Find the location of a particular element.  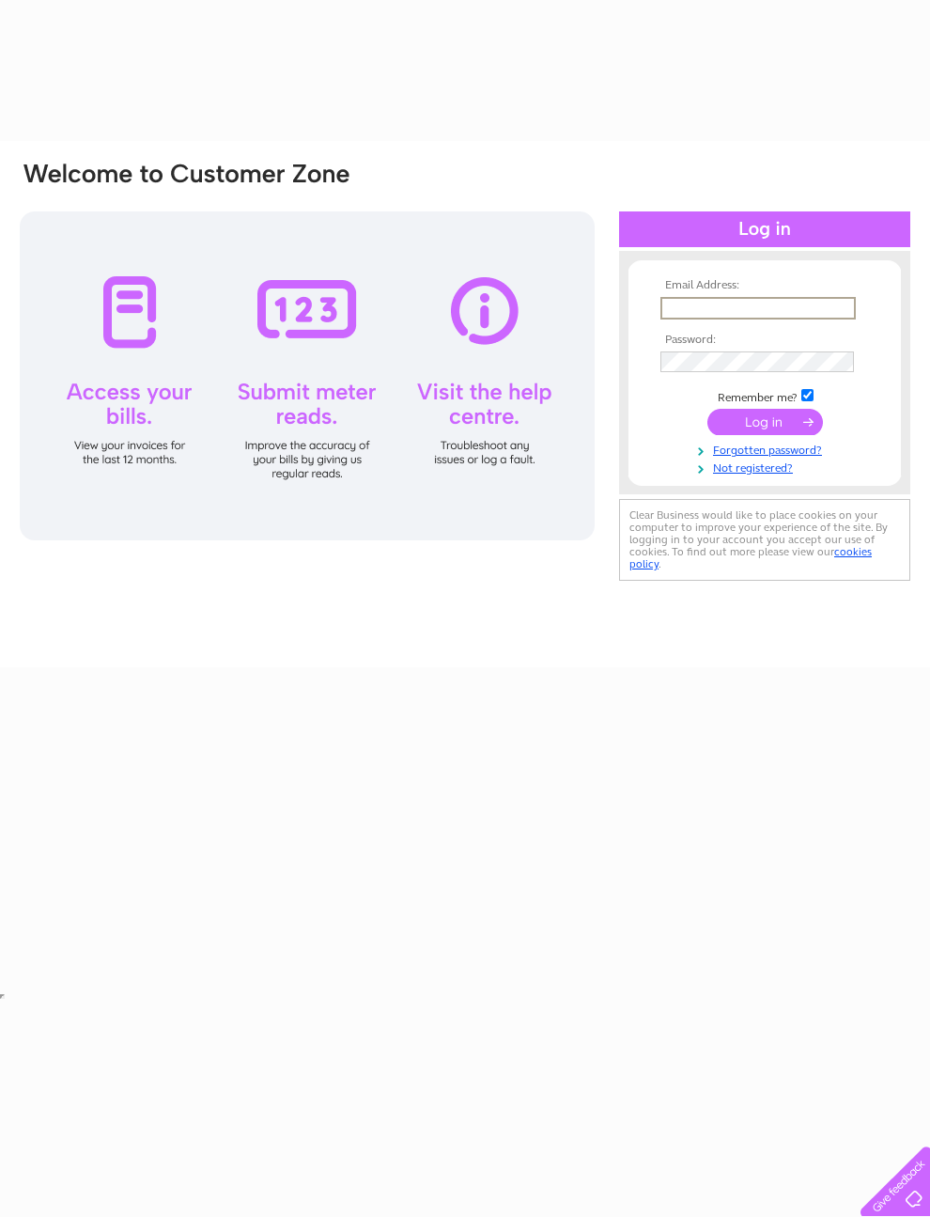

a: Forgotten password? is located at coordinates (767, 448).